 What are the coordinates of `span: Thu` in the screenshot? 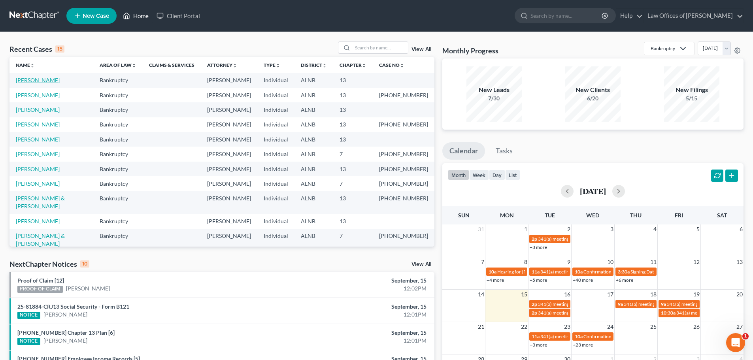 It's located at (636, 215).